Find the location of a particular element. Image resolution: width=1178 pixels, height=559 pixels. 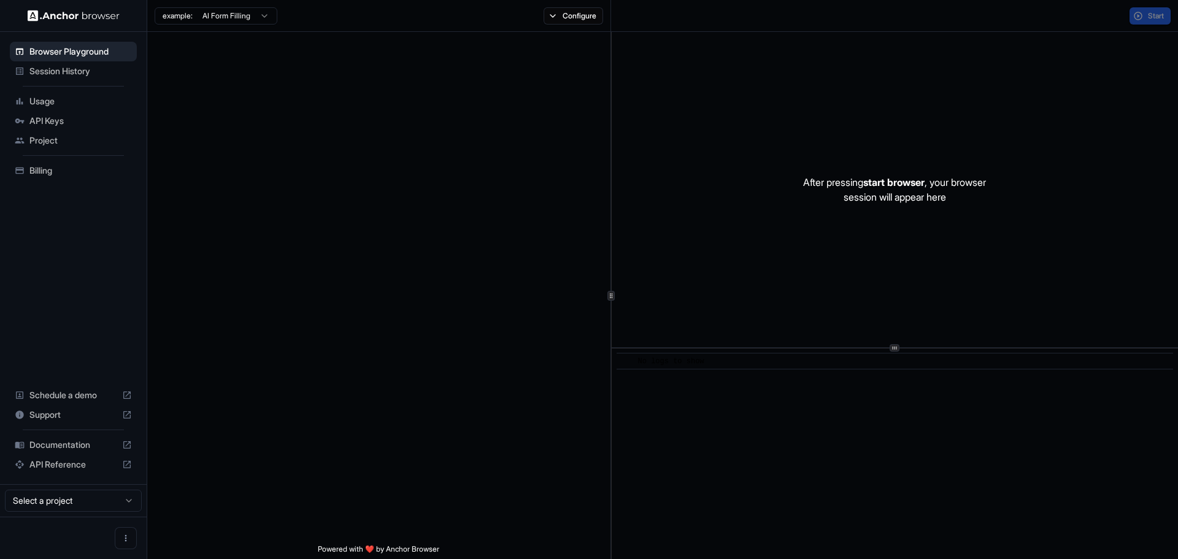

div: API Keys is located at coordinates (73, 121).